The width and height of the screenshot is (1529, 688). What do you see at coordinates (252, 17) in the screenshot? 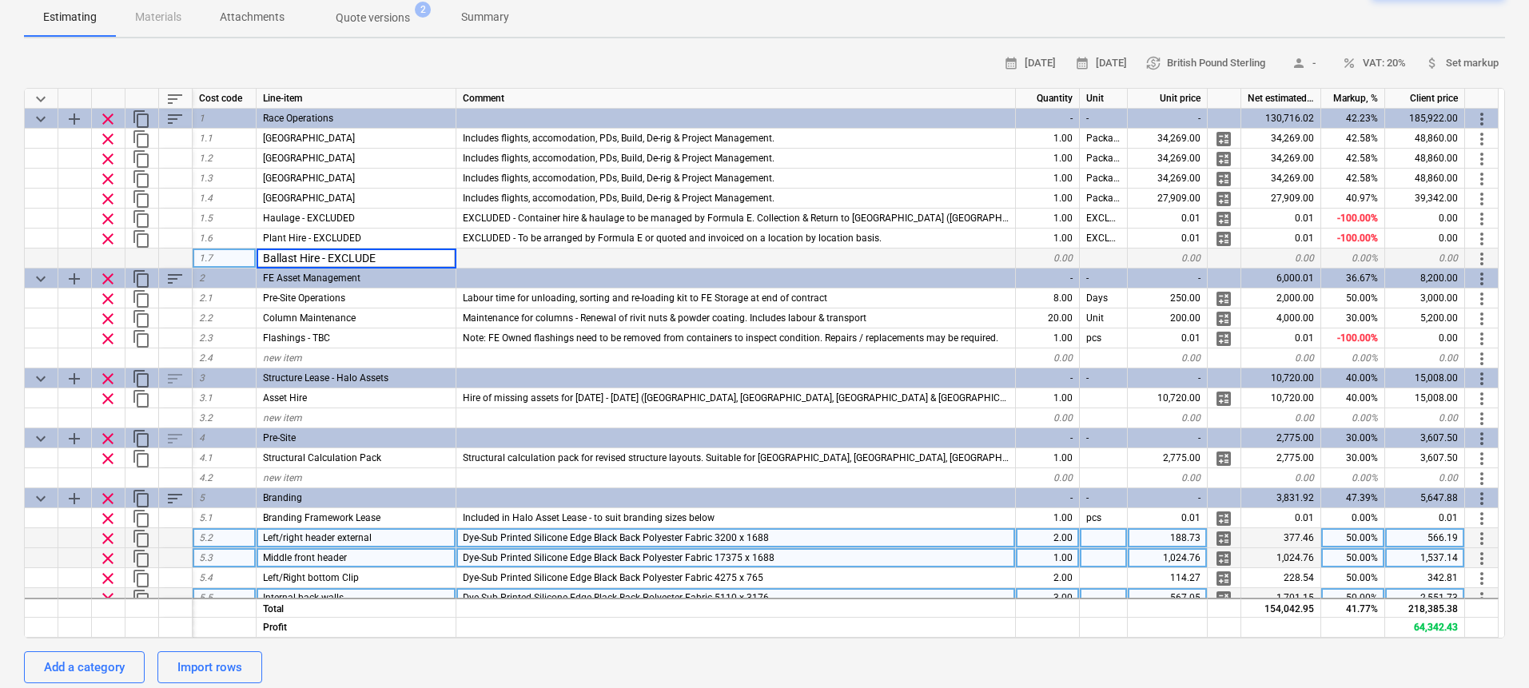
I see `p: Attachments` at bounding box center [252, 17].